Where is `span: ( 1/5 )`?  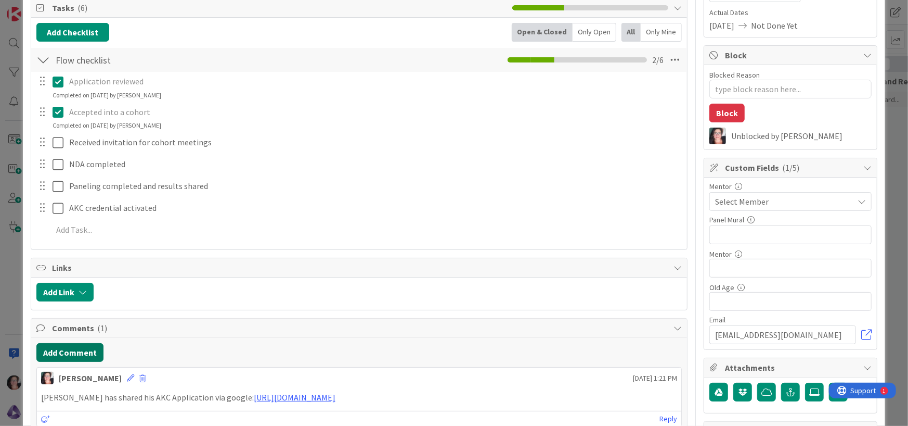
span: ( 1/5 ) is located at coordinates (791, 168).